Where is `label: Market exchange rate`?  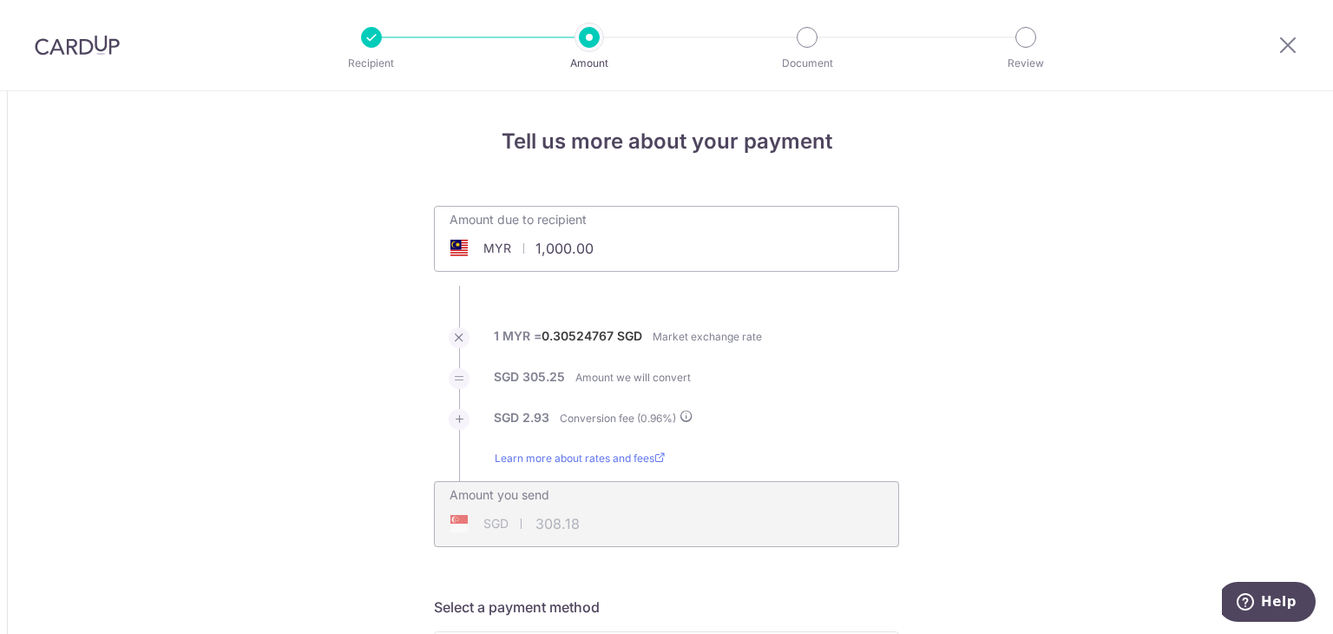 label: Market exchange rate is located at coordinates (707, 337).